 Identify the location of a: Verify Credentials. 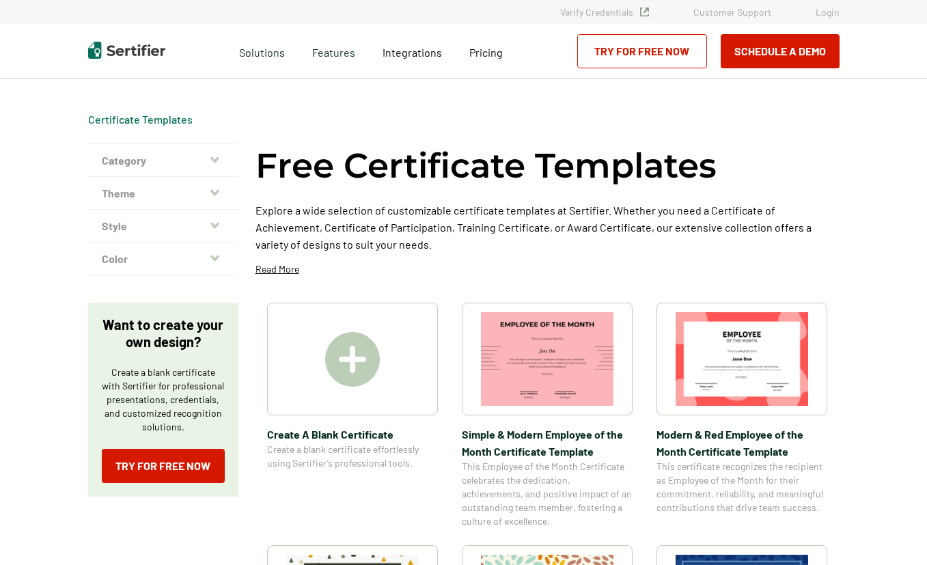
(604, 12).